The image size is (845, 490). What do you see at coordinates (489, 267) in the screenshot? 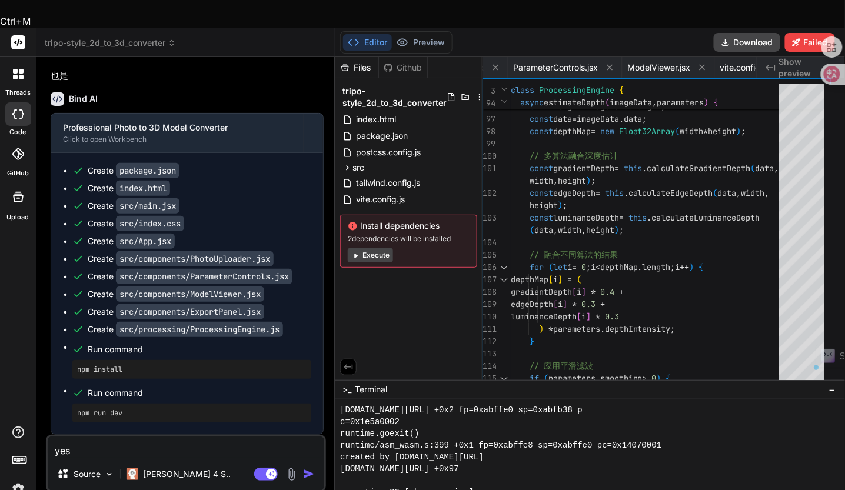
I see `div: 106` at bounding box center [489, 267].